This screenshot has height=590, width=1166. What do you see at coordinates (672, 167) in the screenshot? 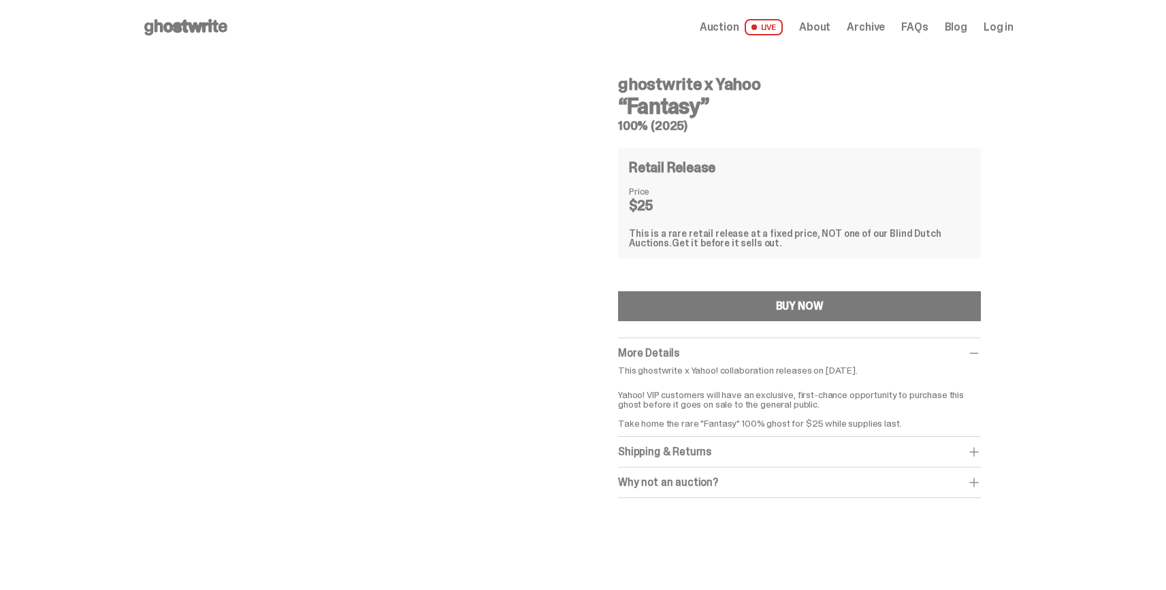
I see `h4: Retail Release` at bounding box center [672, 167].